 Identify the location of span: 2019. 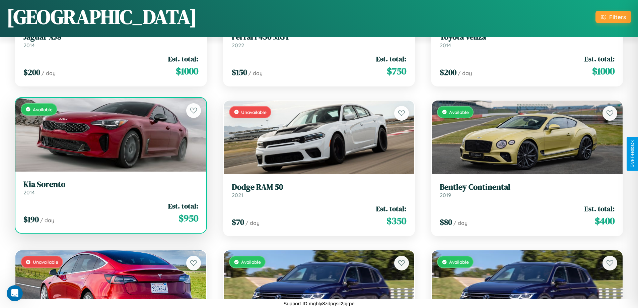
(446, 195).